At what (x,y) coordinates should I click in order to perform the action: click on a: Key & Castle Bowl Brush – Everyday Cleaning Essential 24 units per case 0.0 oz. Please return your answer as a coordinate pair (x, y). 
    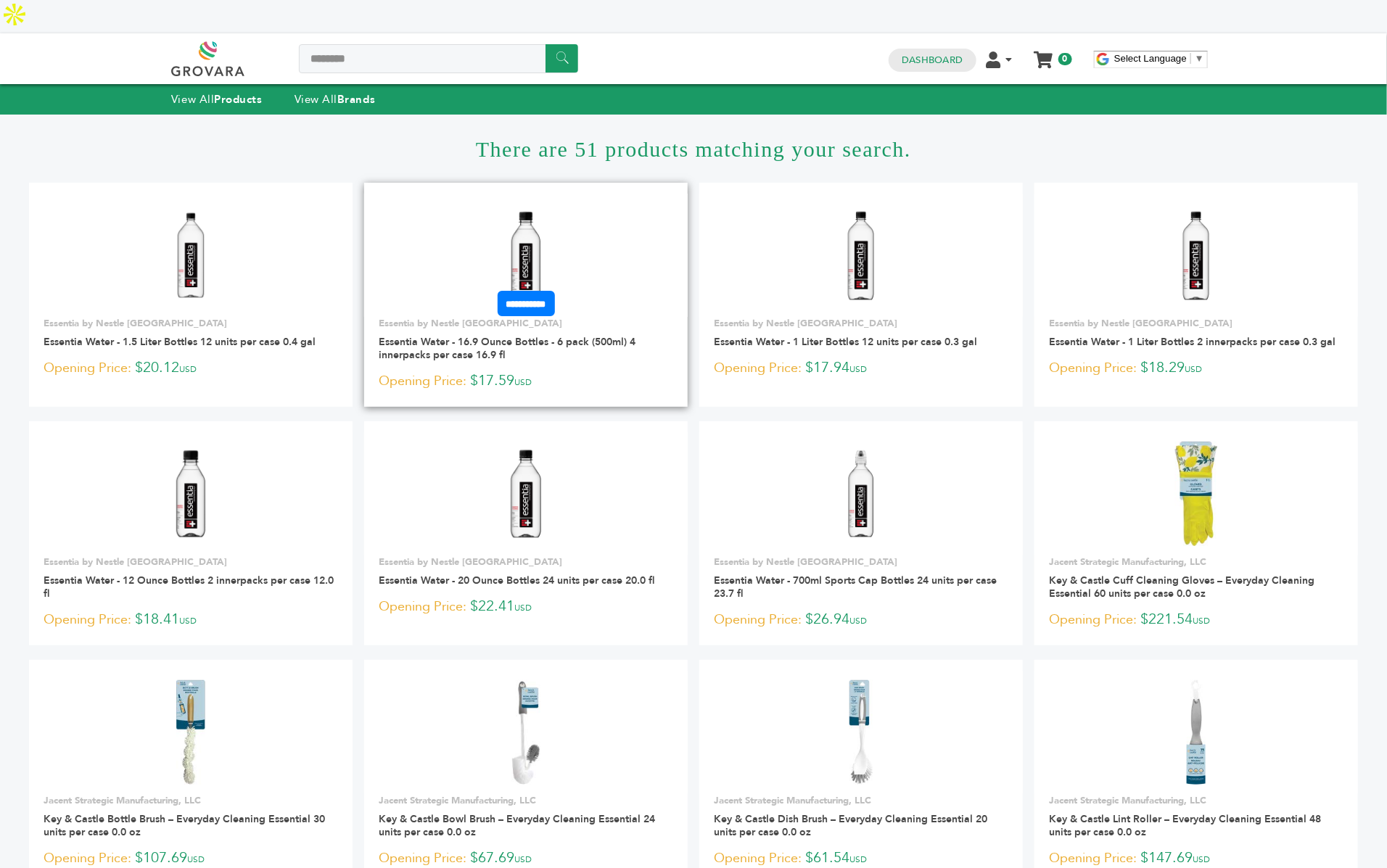
    Looking at the image, I should click on (517, 826).